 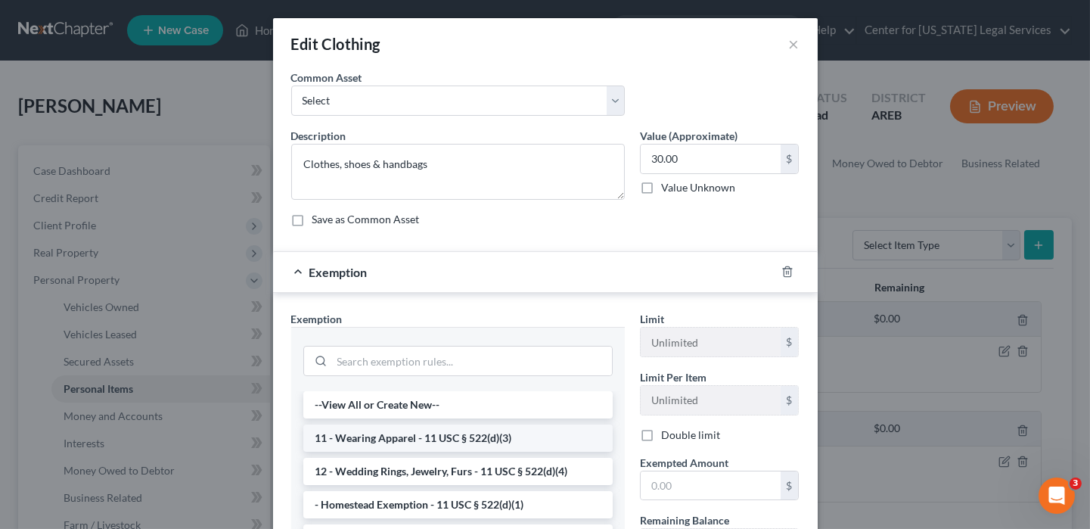 I want to click on span: 3, so click(x=1076, y=483).